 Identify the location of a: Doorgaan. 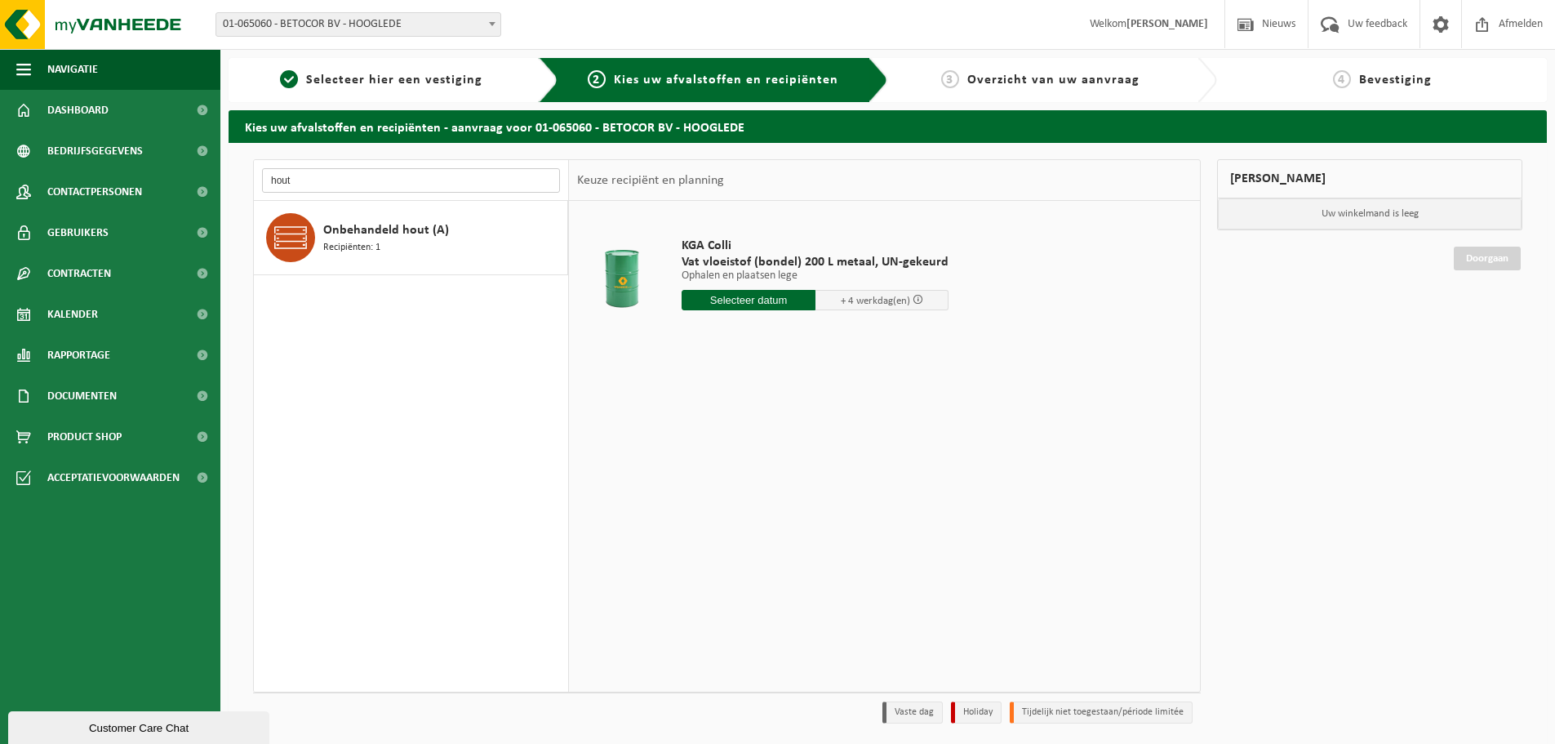
(1487, 258).